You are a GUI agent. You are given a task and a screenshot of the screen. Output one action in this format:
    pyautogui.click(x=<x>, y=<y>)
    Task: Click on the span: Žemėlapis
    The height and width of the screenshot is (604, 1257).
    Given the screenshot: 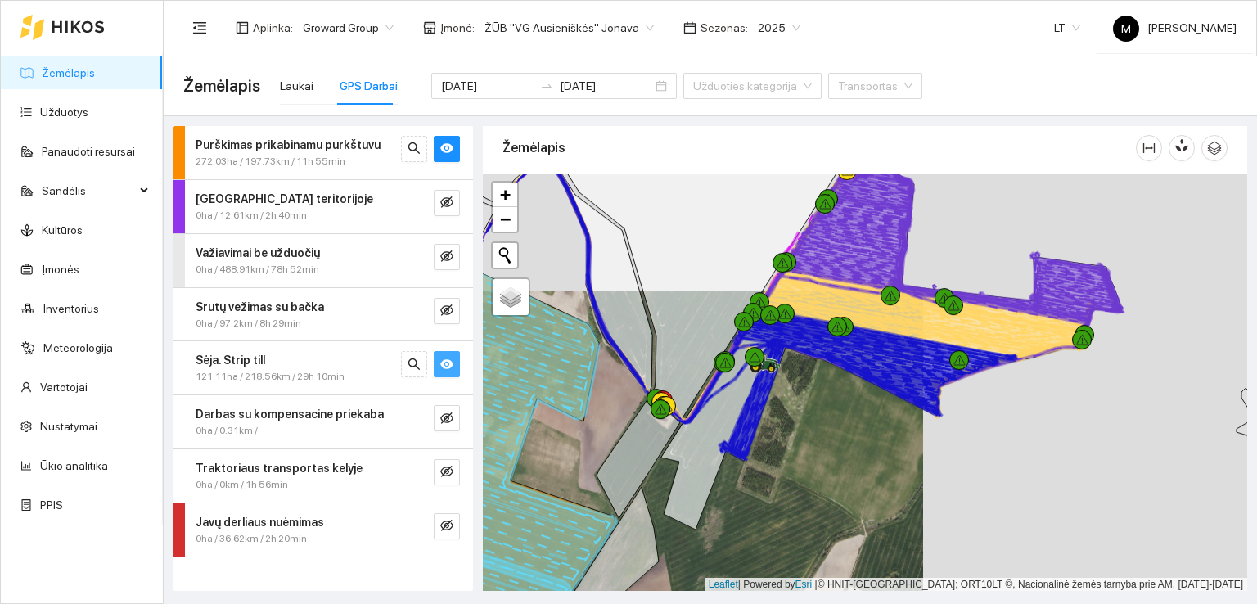 What is the action you would take?
    pyautogui.click(x=222, y=86)
    